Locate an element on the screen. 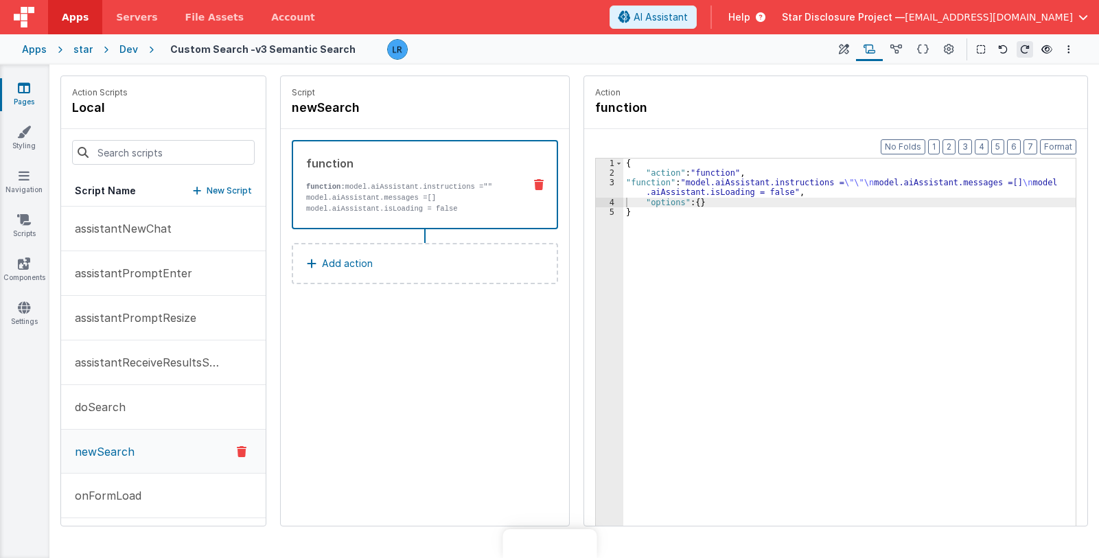 The image size is (1099, 558). button: Add action is located at coordinates (425, 264).